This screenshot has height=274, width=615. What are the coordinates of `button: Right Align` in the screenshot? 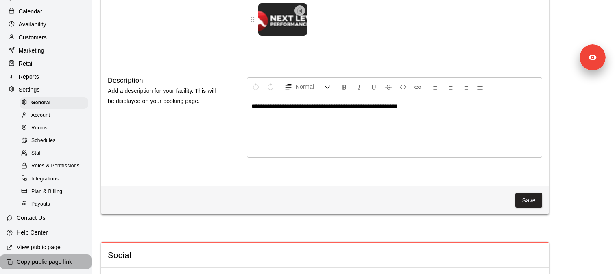 It's located at (465, 87).